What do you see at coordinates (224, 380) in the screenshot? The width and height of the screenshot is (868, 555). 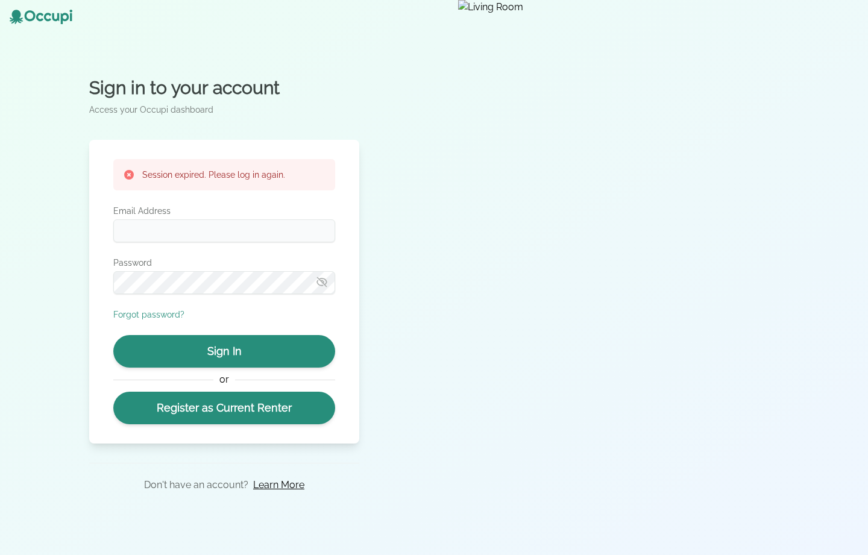 I see `span: or` at bounding box center [224, 380].